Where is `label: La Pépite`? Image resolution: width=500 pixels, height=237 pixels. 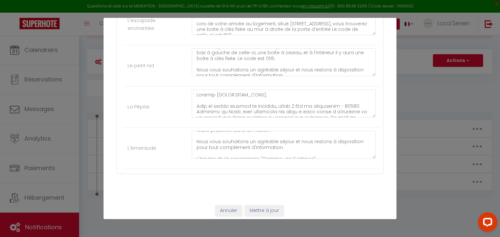
label: La Pépite is located at coordinates (138, 107).